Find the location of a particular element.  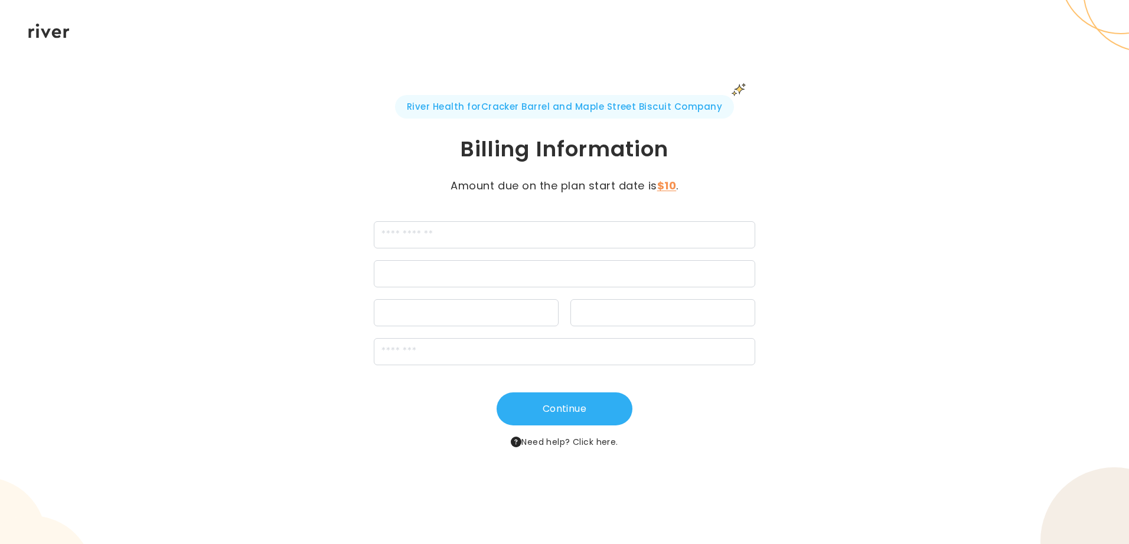

h1: Billing Information is located at coordinates (565, 149).